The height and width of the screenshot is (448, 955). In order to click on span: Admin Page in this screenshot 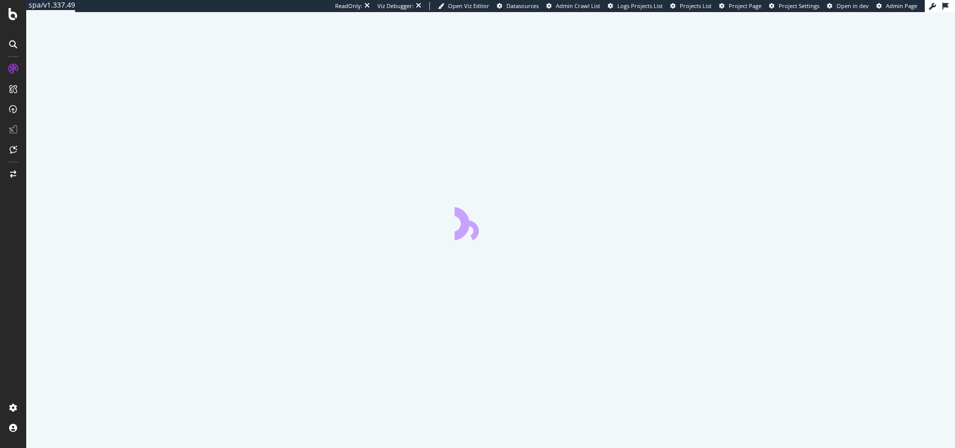, I will do `click(901, 6)`.